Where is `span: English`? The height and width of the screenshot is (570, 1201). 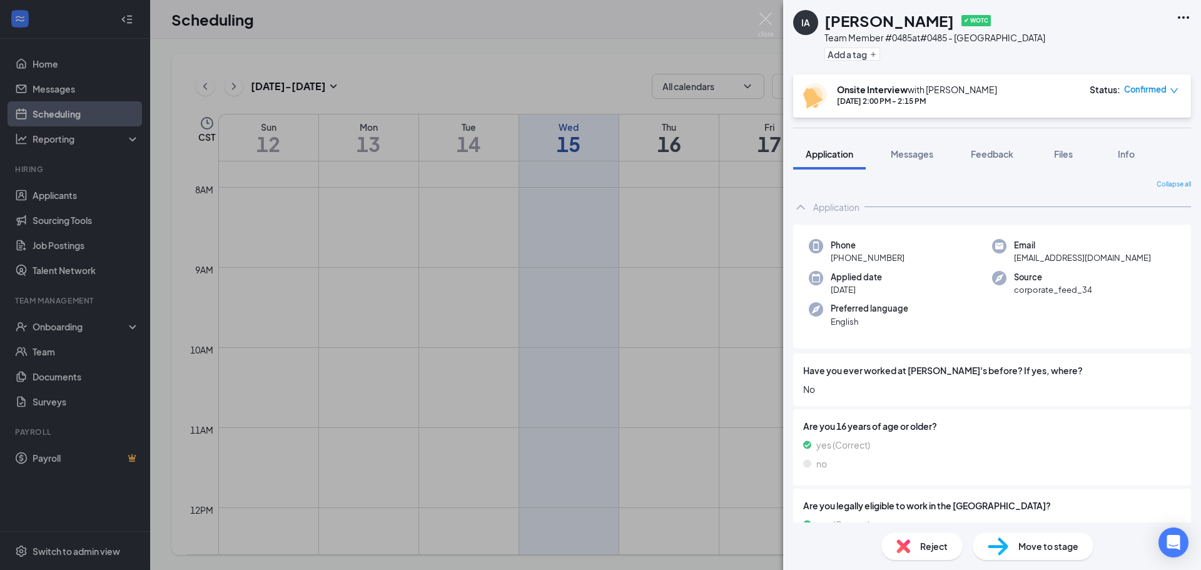
span: English is located at coordinates (869, 321).